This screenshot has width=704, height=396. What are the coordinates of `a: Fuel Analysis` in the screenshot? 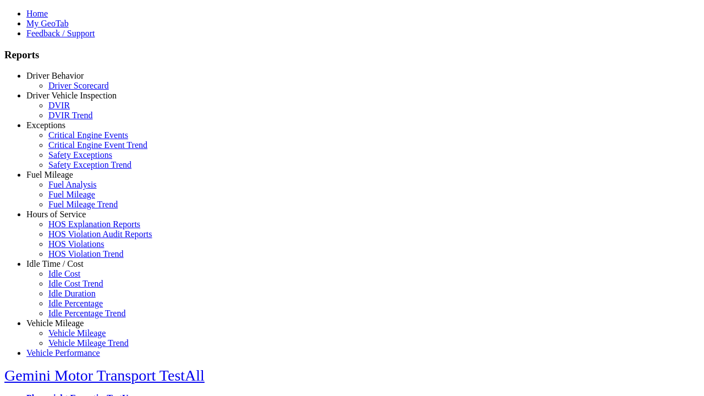 It's located at (73, 184).